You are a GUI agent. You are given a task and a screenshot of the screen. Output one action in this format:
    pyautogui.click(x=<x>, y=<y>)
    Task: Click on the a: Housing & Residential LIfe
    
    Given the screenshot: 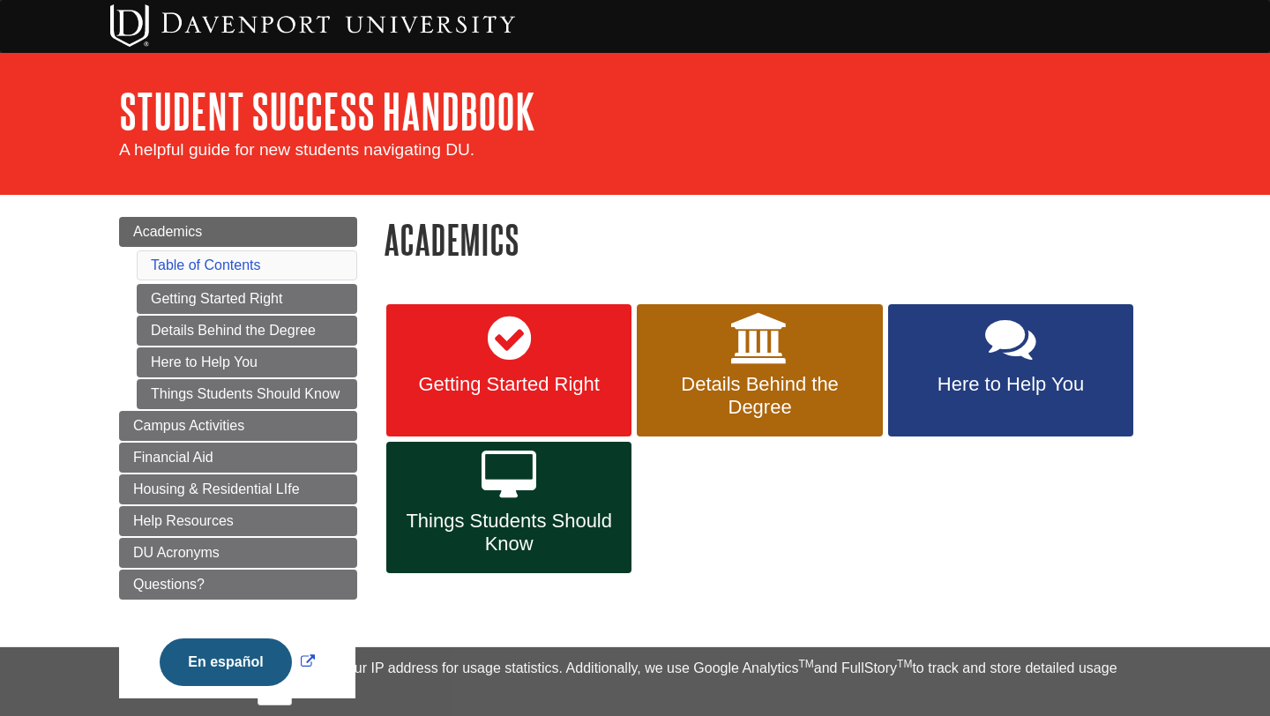 What is the action you would take?
    pyautogui.click(x=238, y=490)
    